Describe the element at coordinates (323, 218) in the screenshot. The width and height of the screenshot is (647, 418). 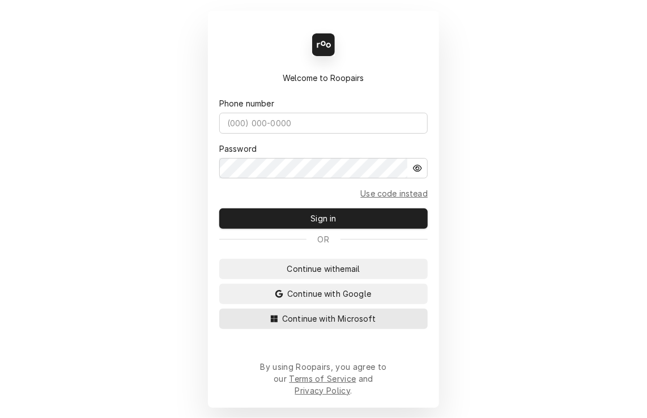
I see `span: Sign in` at that location.